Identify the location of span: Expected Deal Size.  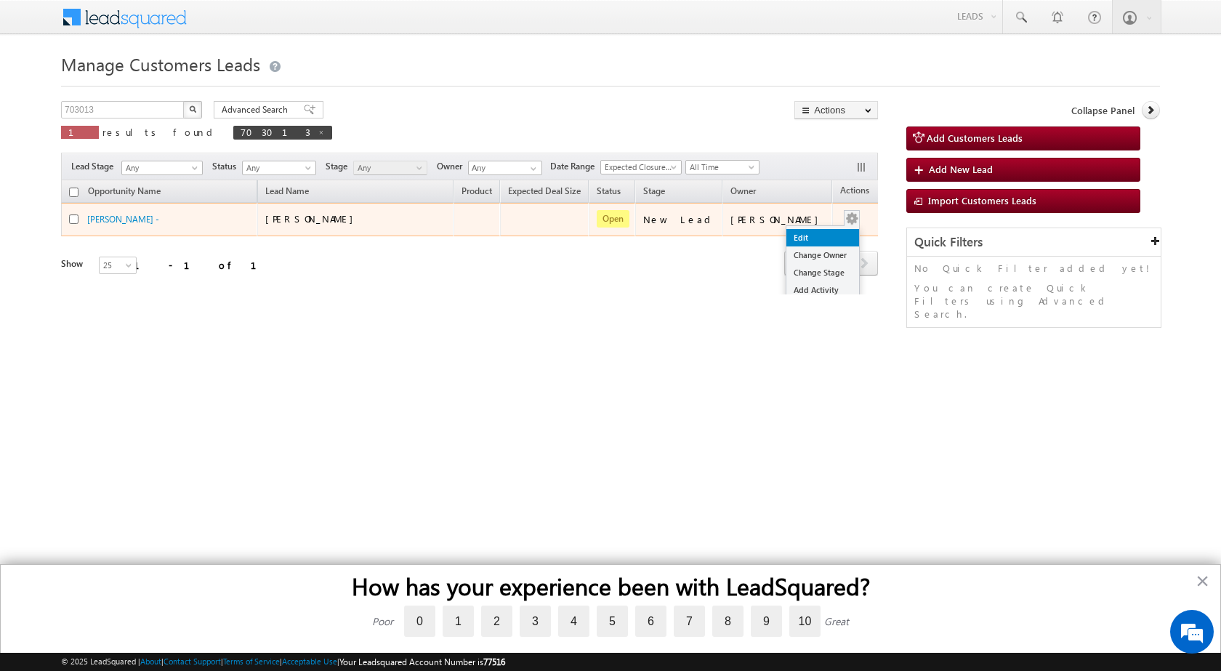
(545, 190).